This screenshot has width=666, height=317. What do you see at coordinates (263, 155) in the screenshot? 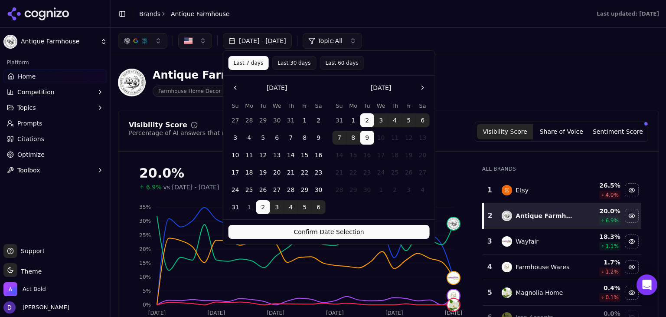
I see `button: Tuesday, August 12th, 2025` at bounding box center [263, 155].